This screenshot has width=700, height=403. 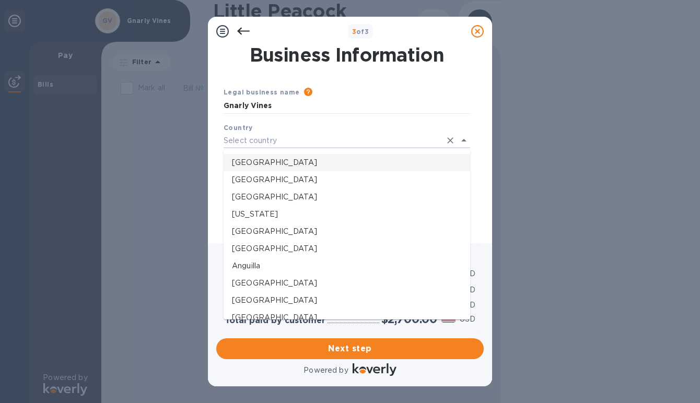 What do you see at coordinates (464, 141) in the screenshot?
I see `button: Close` at bounding box center [464, 141].